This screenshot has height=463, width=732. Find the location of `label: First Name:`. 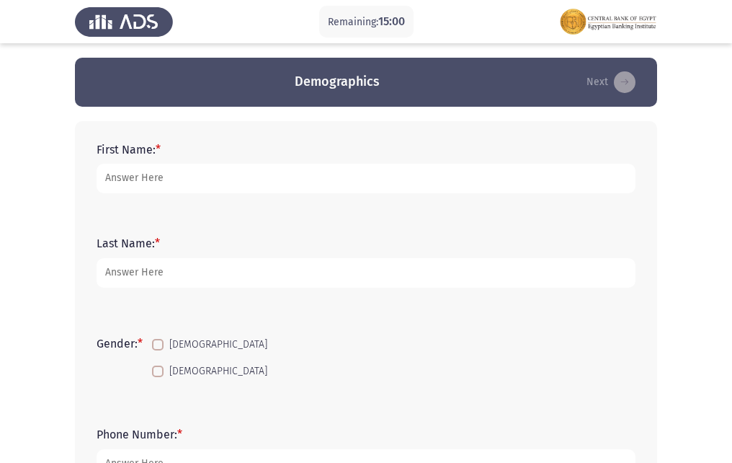

label: First Name: is located at coordinates (128, 149).